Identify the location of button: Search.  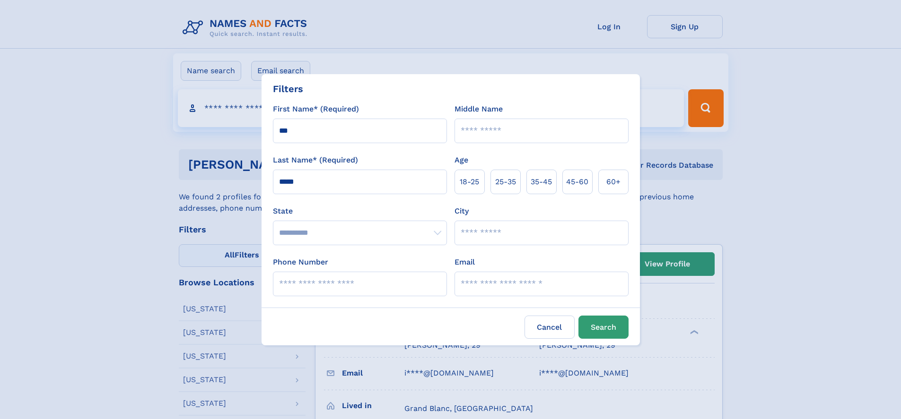
(603, 327).